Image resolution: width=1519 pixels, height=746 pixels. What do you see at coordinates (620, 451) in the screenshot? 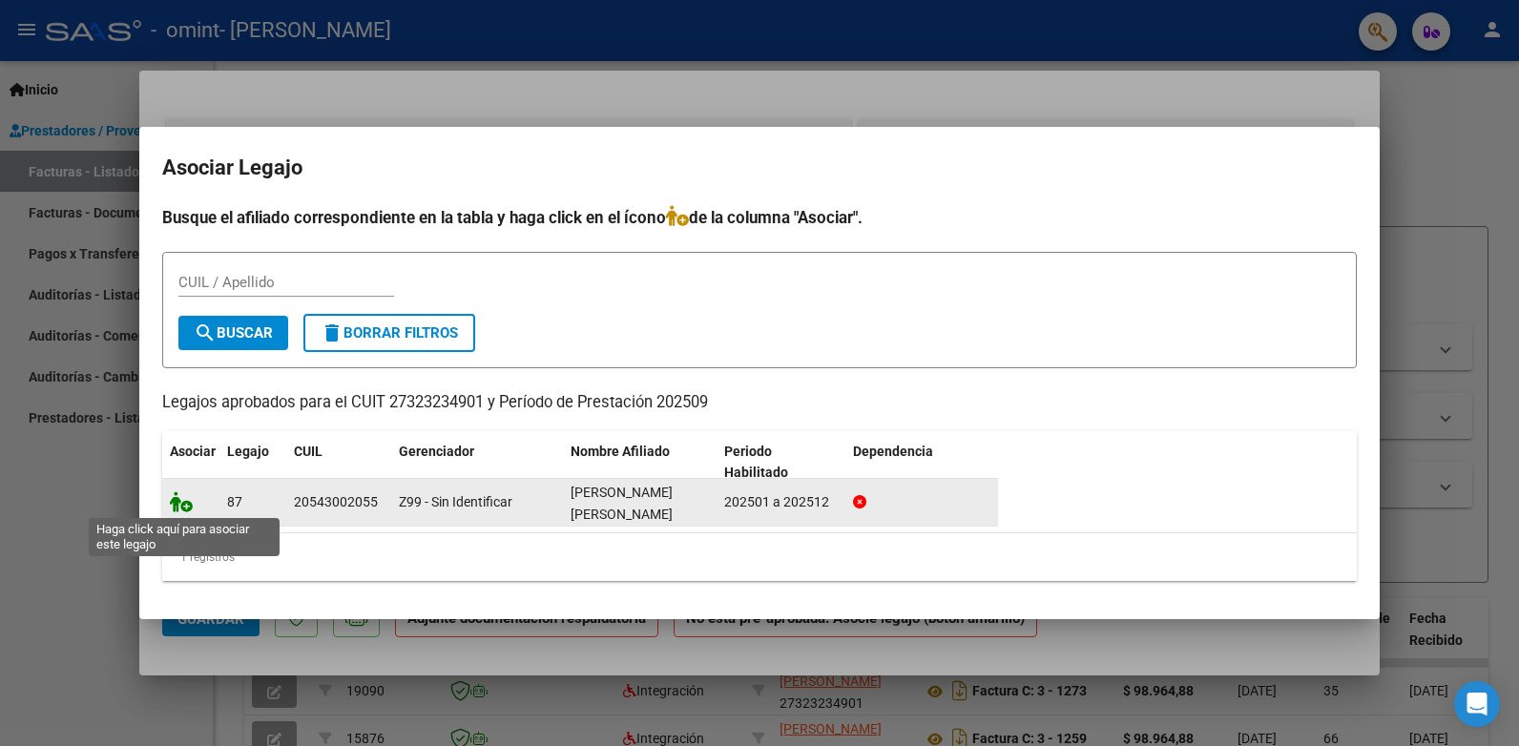
I see `span: Nombre Afiliado` at bounding box center [620, 451].